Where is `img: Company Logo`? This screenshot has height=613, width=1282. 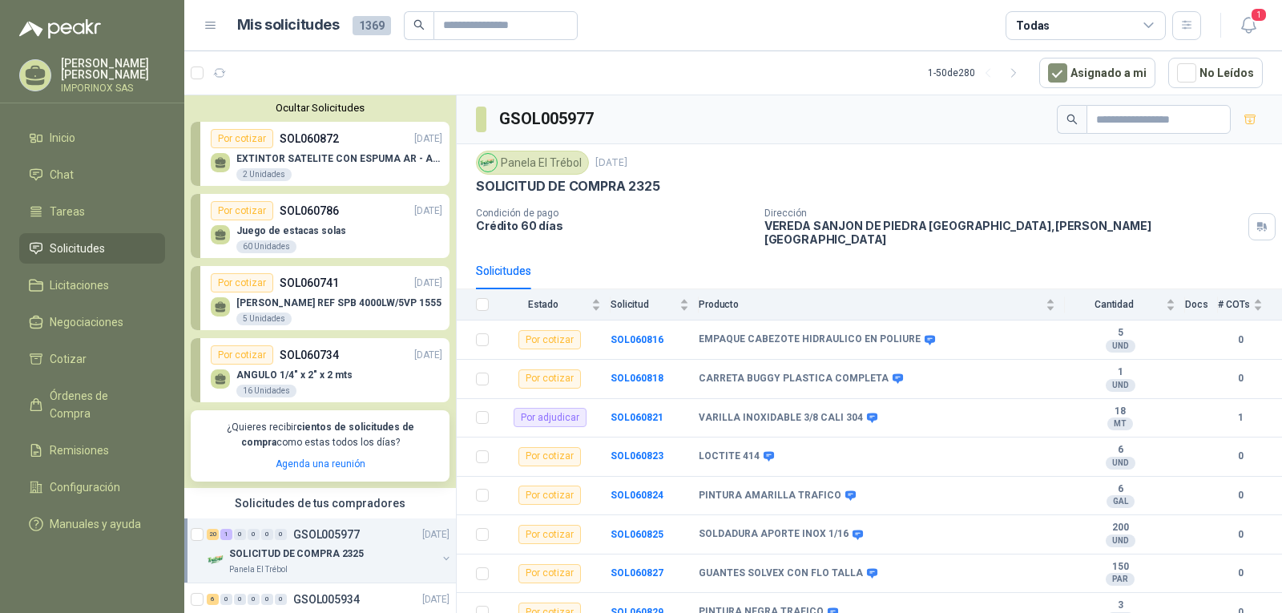
img: Company Logo is located at coordinates (488, 163).